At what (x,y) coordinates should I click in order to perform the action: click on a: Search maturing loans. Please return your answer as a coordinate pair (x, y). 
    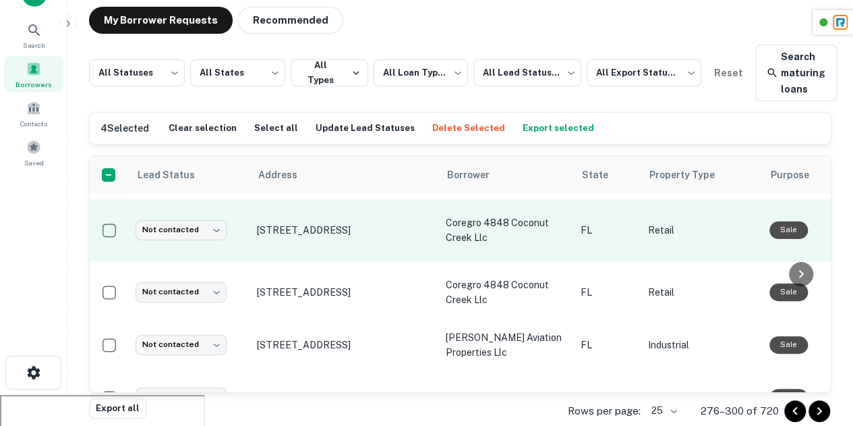
    Looking at the image, I should click on (796, 73).